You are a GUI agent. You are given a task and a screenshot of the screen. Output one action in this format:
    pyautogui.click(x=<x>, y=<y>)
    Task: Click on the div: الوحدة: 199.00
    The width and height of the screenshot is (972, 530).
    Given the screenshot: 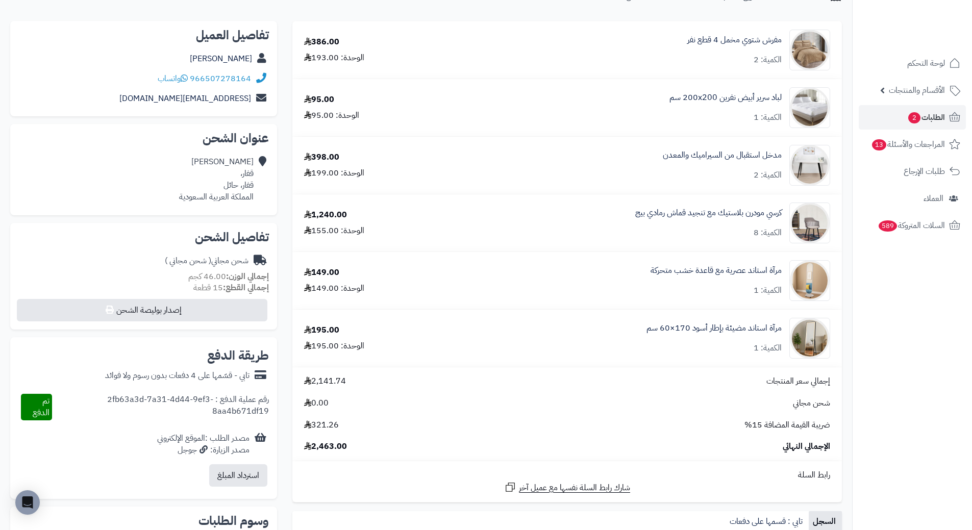 What is the action you would take?
    pyautogui.click(x=334, y=173)
    